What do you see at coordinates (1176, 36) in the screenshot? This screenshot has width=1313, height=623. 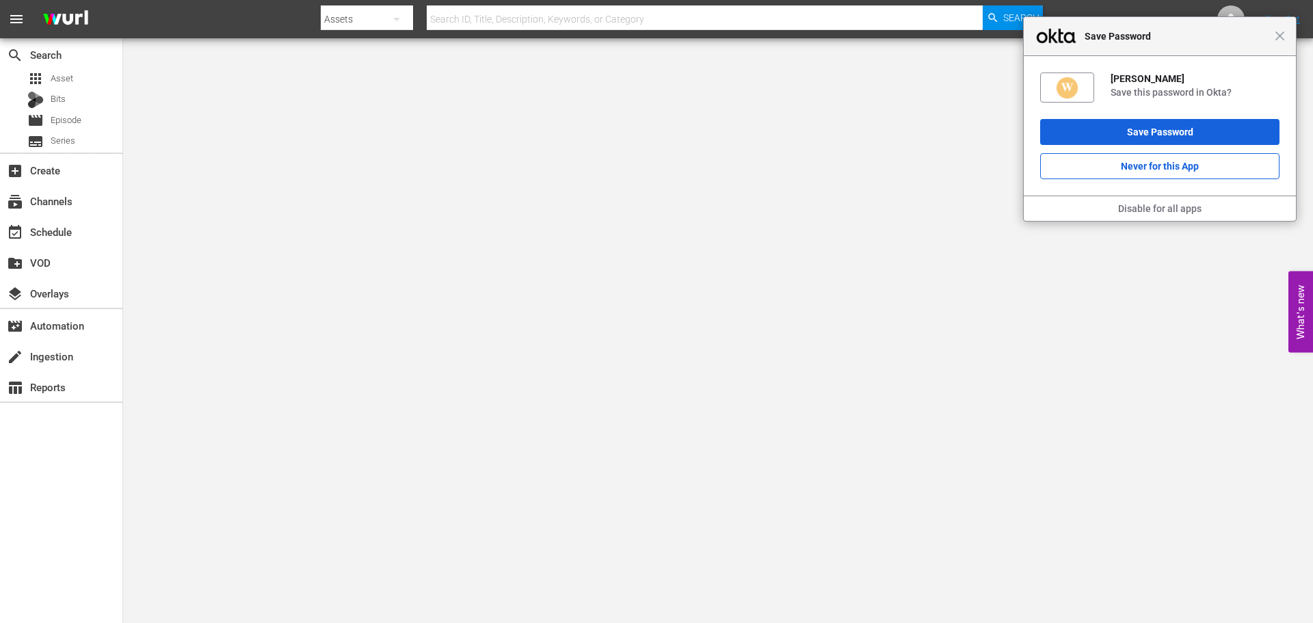 I see `span: Save Password` at bounding box center [1176, 36].